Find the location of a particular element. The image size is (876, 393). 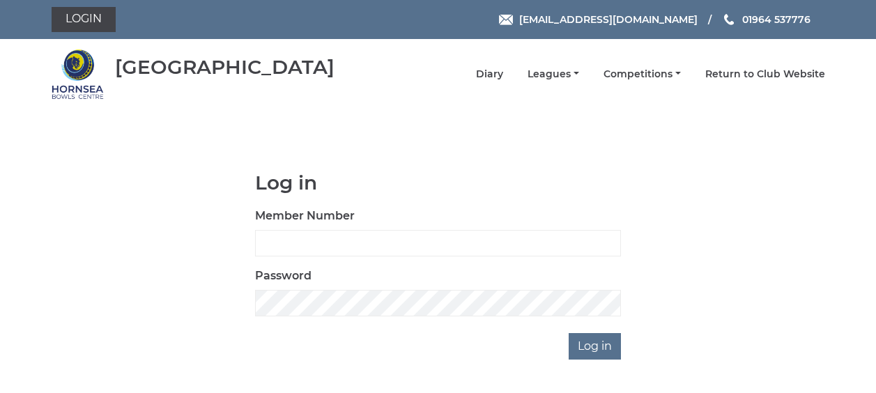

img: Phone us is located at coordinates (729, 20).